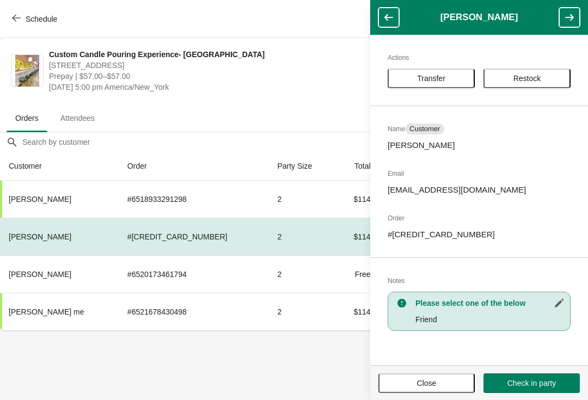  I want to click on td: # 6520173461794, so click(194, 274).